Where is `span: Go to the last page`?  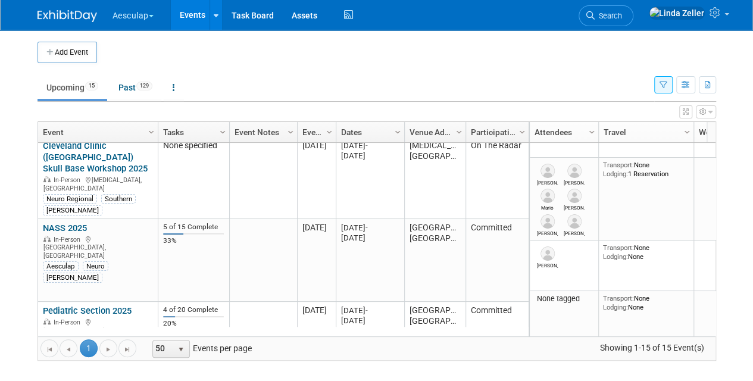
span: Go to the last page is located at coordinates (127, 349).